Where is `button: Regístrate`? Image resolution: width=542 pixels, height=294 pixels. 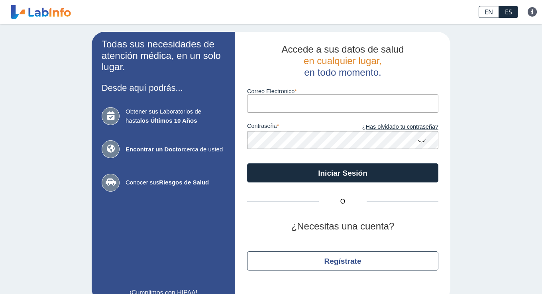
button: Regístrate is located at coordinates (343, 261).